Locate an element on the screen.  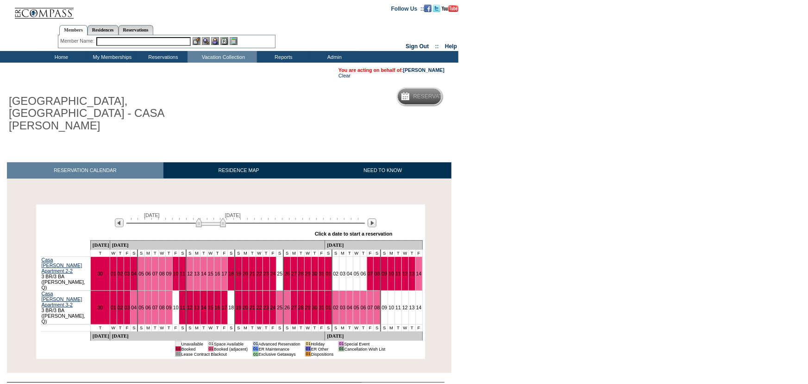
td: Advanced Reservation is located at coordinates (279, 343).